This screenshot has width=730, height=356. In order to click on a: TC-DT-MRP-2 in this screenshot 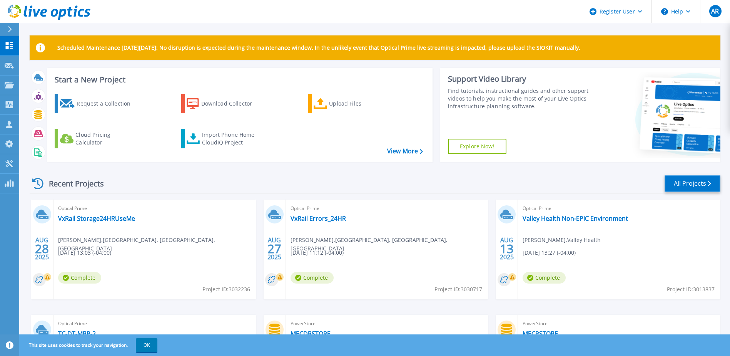, I will do `click(77, 333)`.